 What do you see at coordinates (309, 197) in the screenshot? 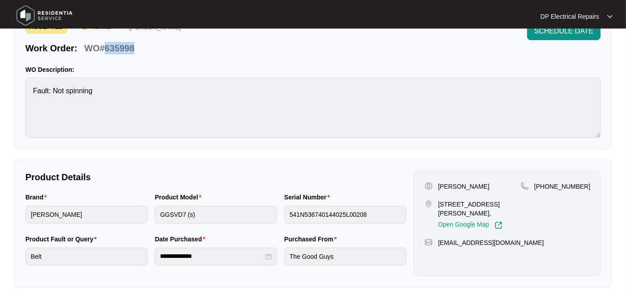
I see `label: Serial Number` at bounding box center [309, 197].